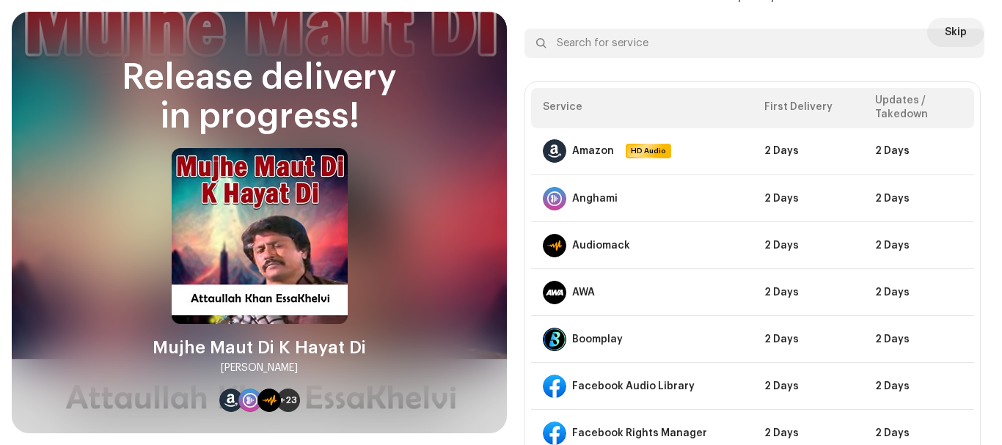 The image size is (1002, 445). I want to click on th: First Delivery, so click(808, 108).